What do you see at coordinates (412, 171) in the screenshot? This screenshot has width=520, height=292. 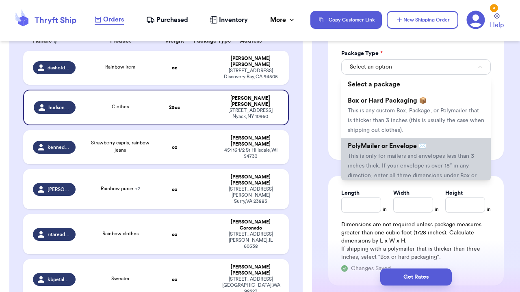 I see `span: This is only for mailers and envelopes less than 3 inches thick. If your envelope is over 18” in ...` at bounding box center [412, 171].